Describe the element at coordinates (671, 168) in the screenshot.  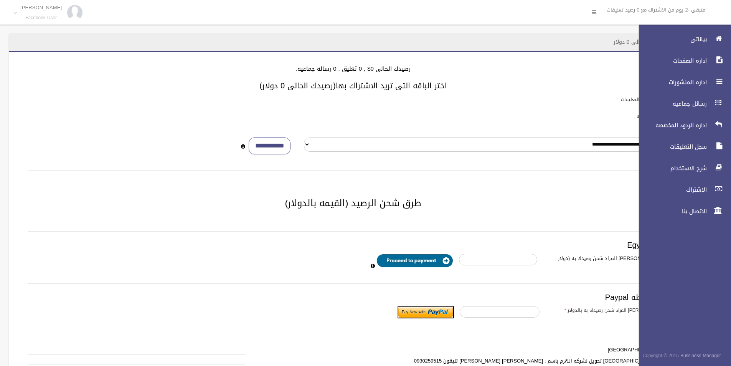
I see `span: شرح الاستخدام` at that location.